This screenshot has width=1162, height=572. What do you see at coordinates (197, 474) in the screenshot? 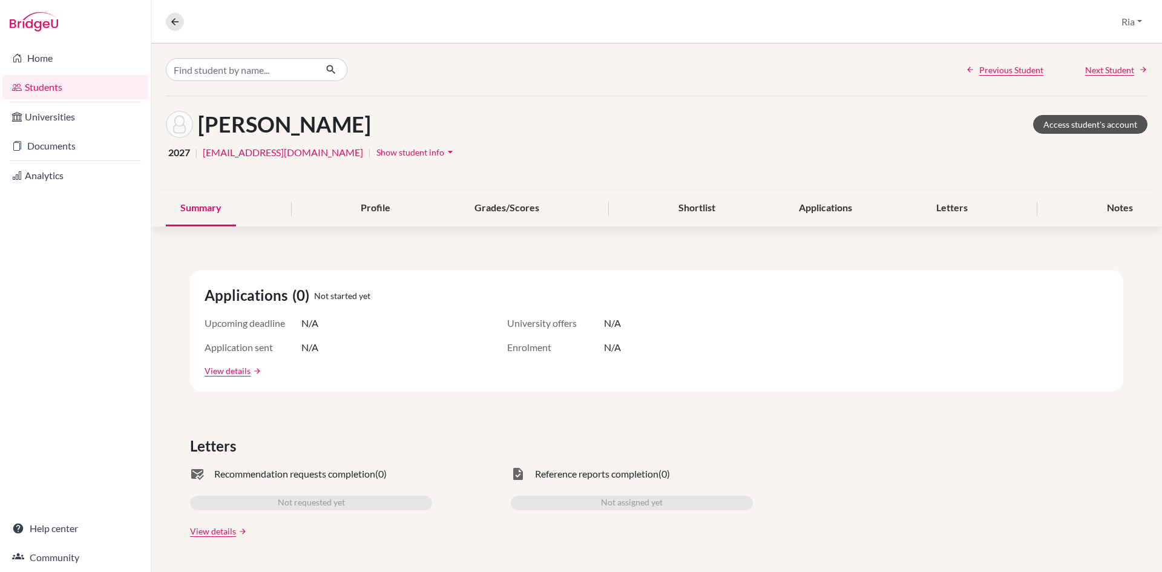
I see `span: mark_email_read` at bounding box center [197, 474].